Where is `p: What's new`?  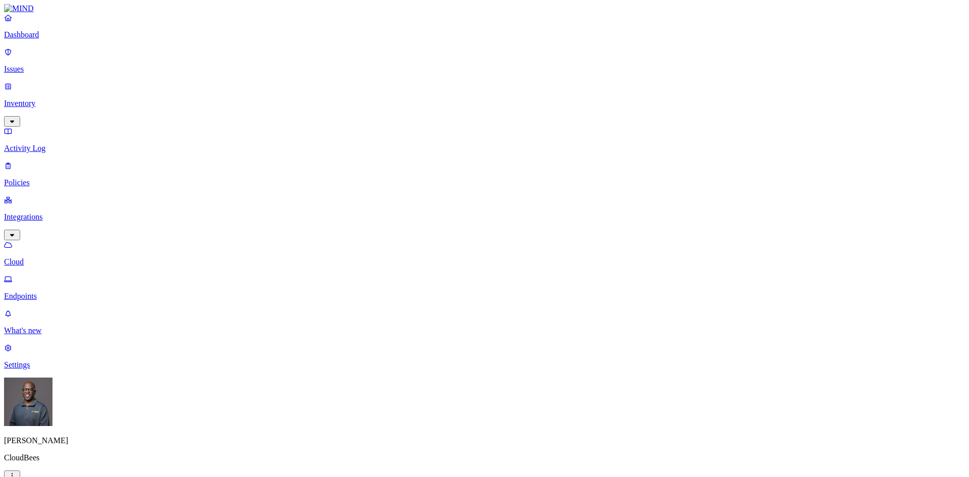 p: What's new is located at coordinates (485, 331).